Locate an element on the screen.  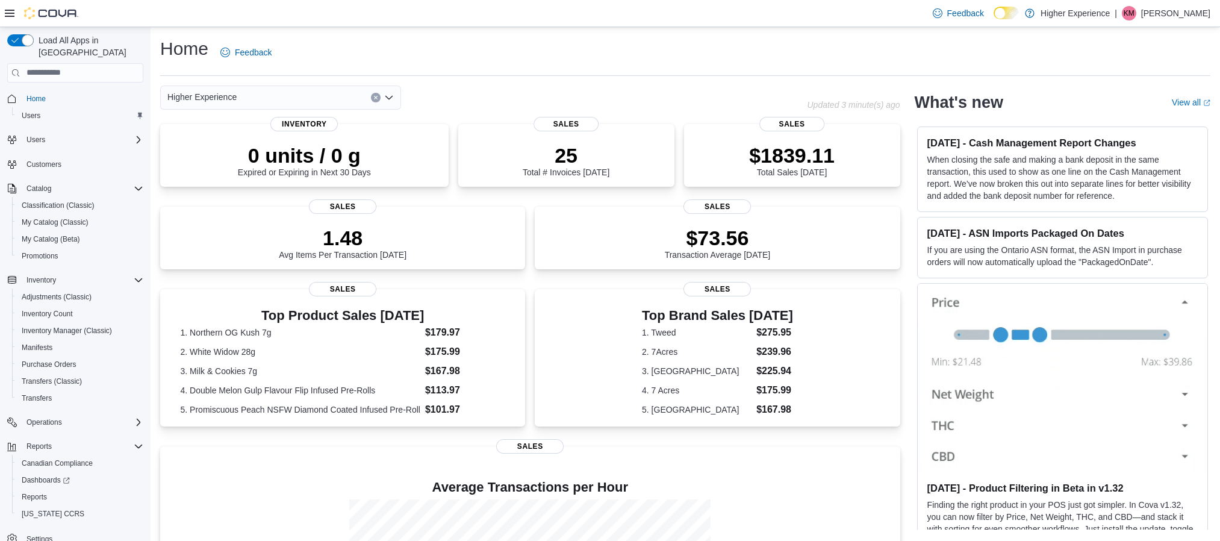
button: Operations is located at coordinates (44, 422).